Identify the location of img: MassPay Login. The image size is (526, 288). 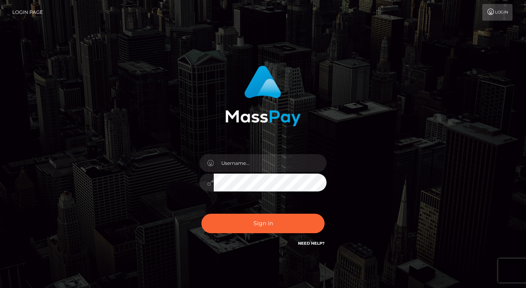
(263, 96).